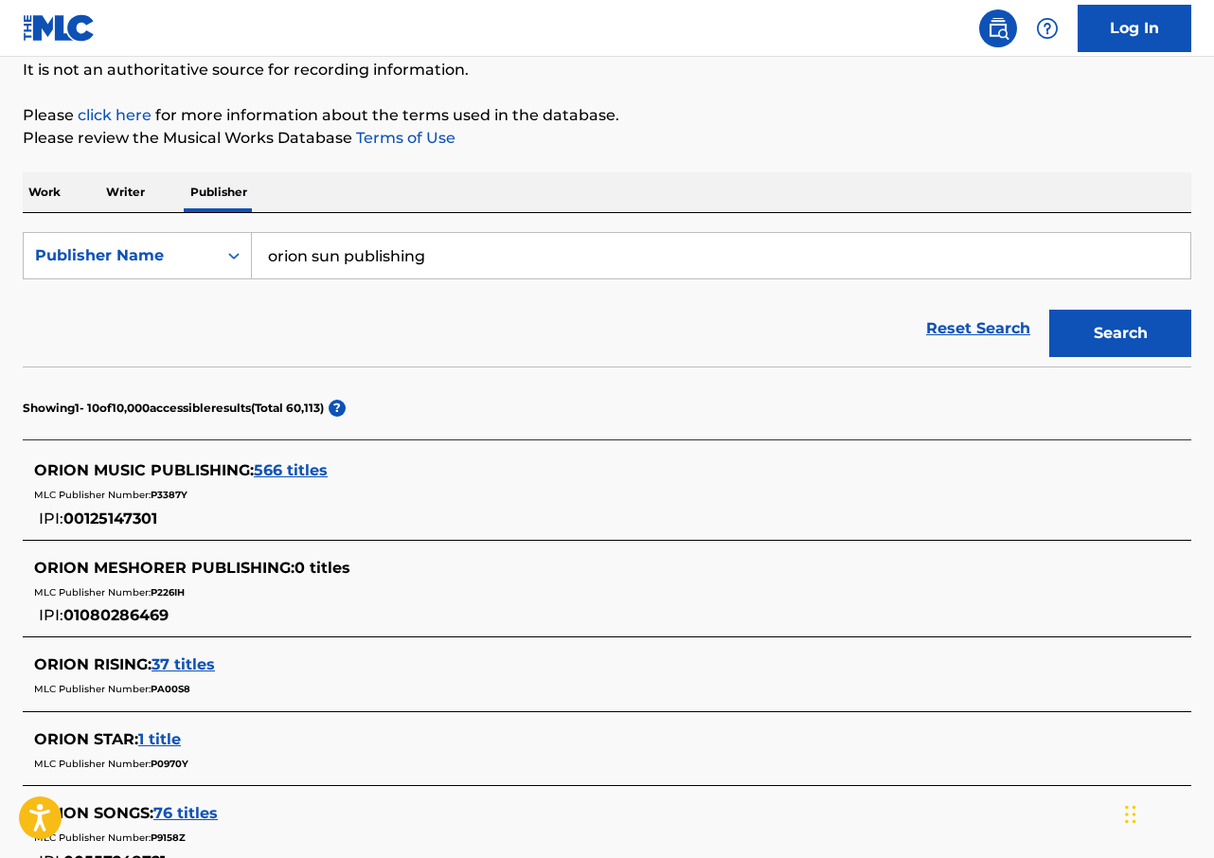 This screenshot has height=858, width=1214. I want to click on span: 37 titles, so click(183, 664).